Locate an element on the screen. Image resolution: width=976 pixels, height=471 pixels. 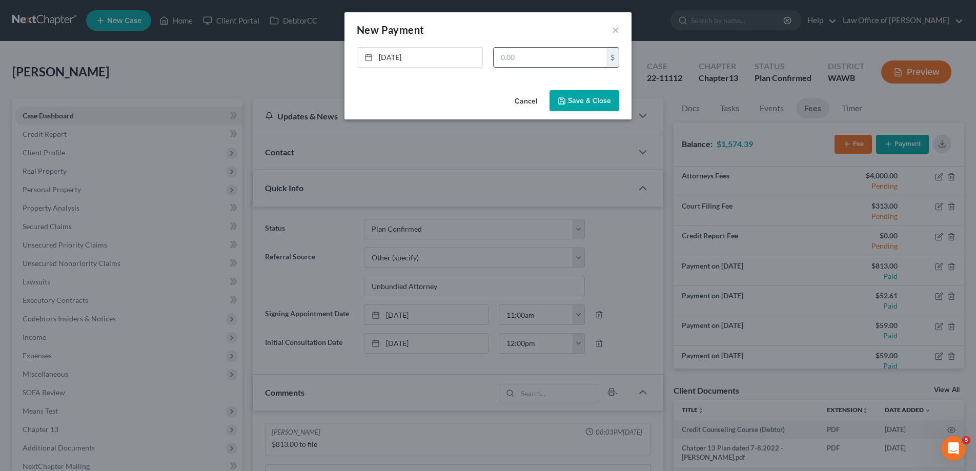
input: 0.00 is located at coordinates (550, 57).